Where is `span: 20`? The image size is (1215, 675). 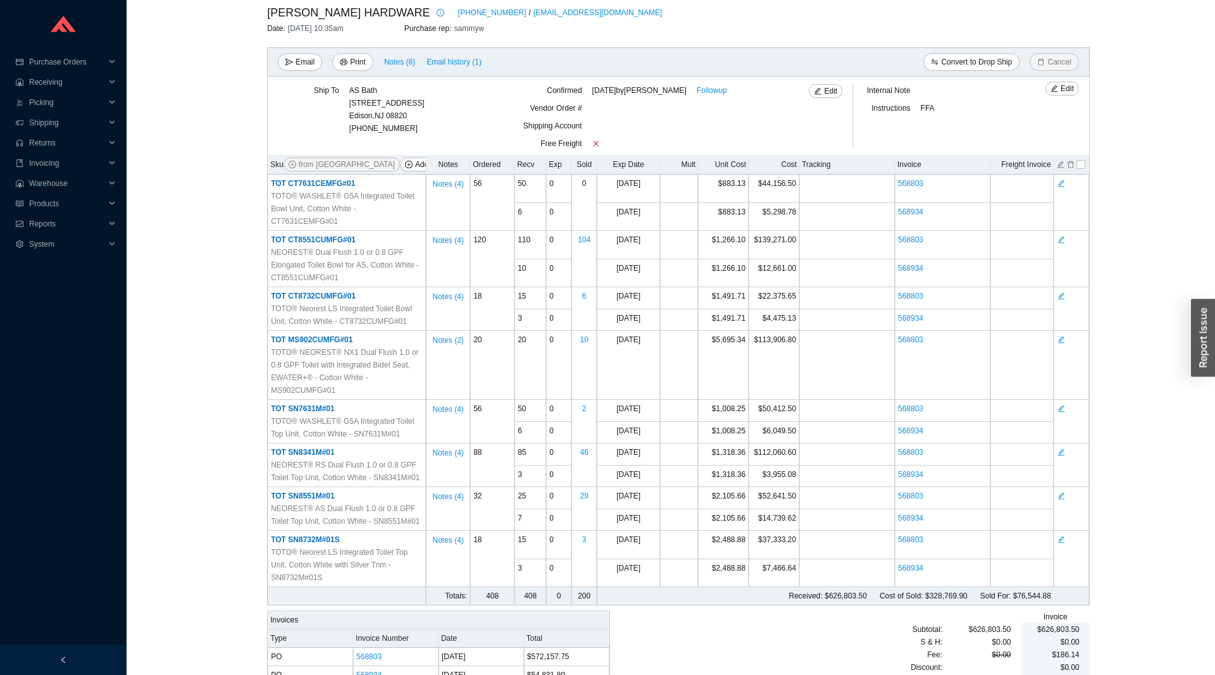
span: 20 is located at coordinates (521, 340).